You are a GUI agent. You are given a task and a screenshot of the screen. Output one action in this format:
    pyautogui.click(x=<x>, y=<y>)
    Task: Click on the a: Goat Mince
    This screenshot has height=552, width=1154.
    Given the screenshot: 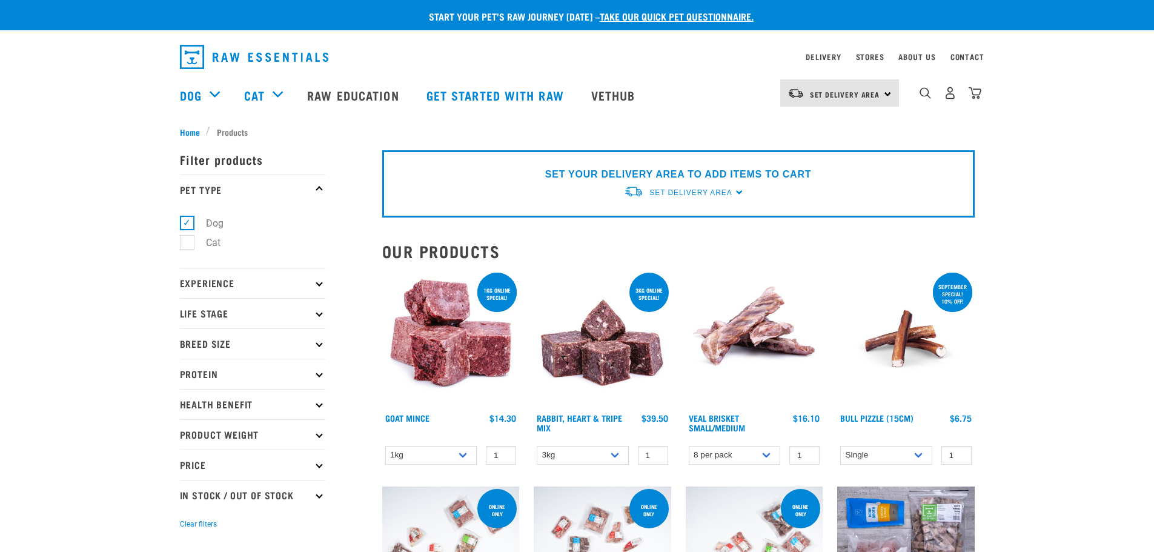 What is the action you would take?
    pyautogui.click(x=407, y=417)
    